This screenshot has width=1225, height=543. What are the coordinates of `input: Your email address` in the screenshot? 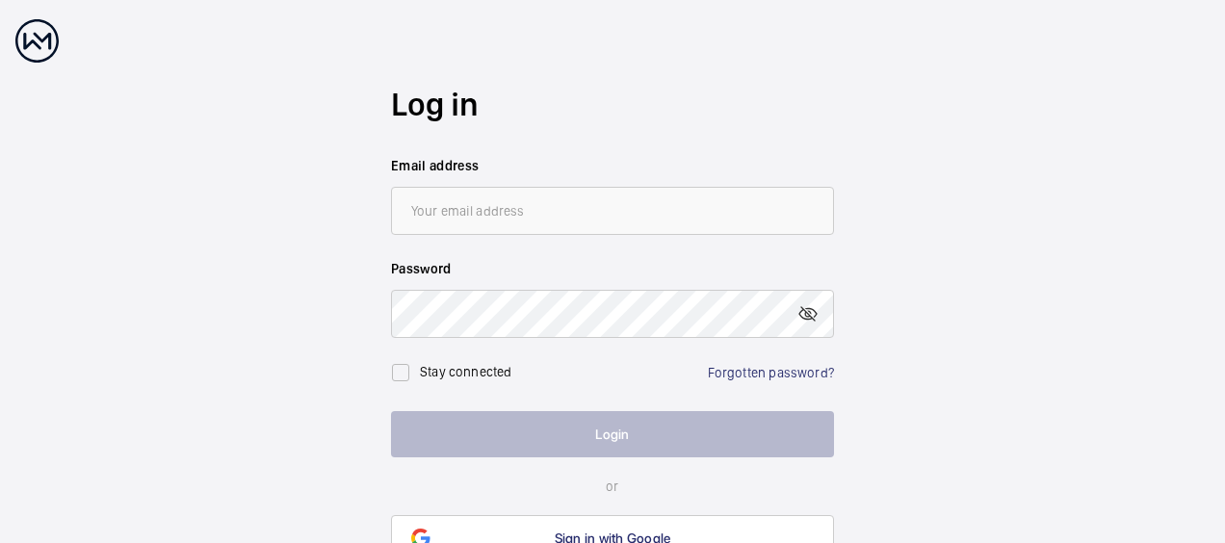 It's located at (612, 211).